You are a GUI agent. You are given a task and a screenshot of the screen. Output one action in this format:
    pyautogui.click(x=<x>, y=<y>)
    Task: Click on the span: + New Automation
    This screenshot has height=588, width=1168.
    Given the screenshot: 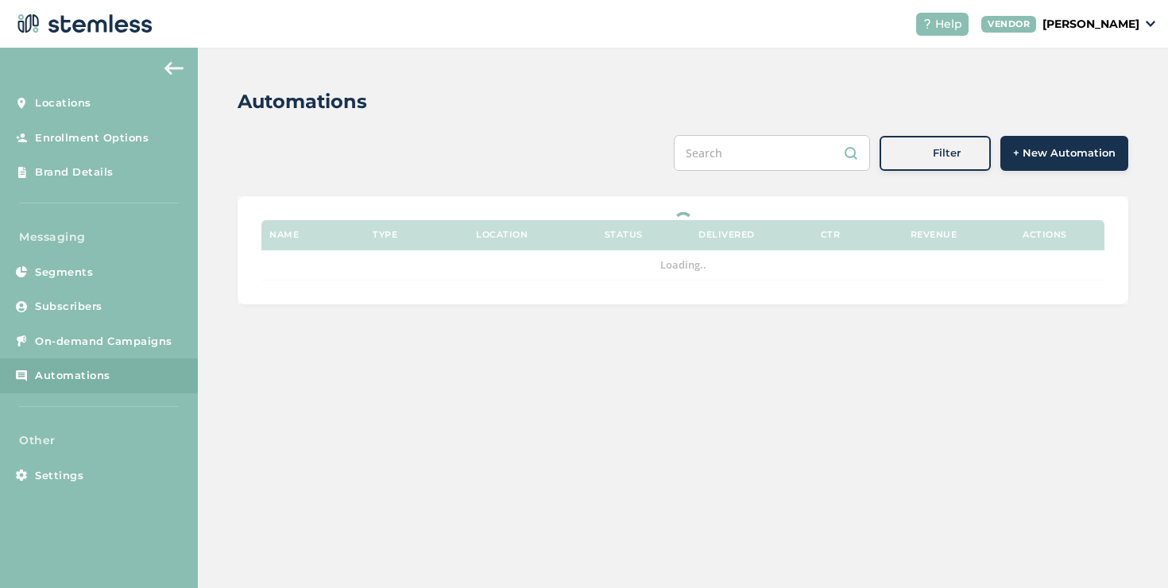 What is the action you would take?
    pyautogui.click(x=1064, y=153)
    